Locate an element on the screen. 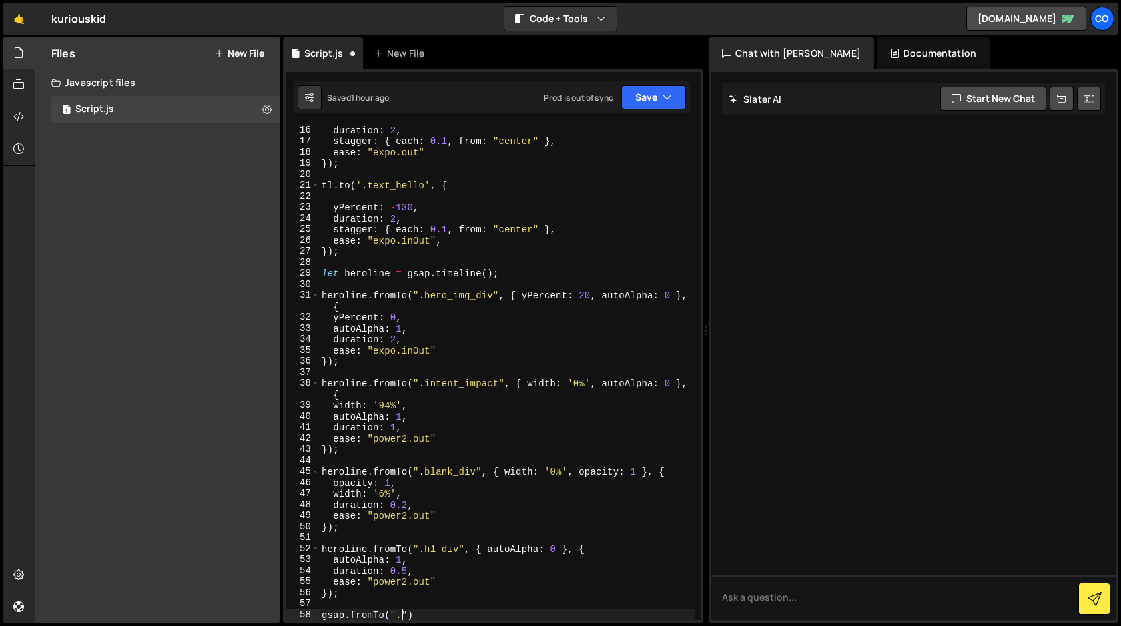  div: 37 is located at coordinates (302, 372).